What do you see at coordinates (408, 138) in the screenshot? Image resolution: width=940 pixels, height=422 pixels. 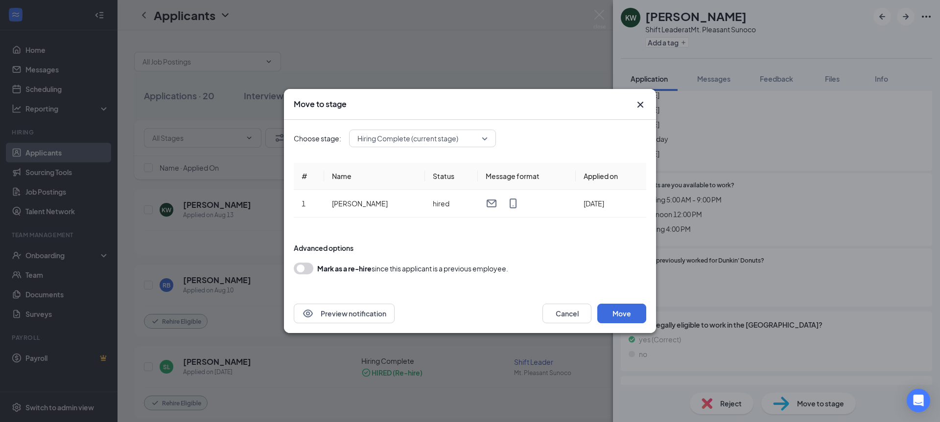 I see `span: Hiring Complete (current stage)` at bounding box center [408, 138].